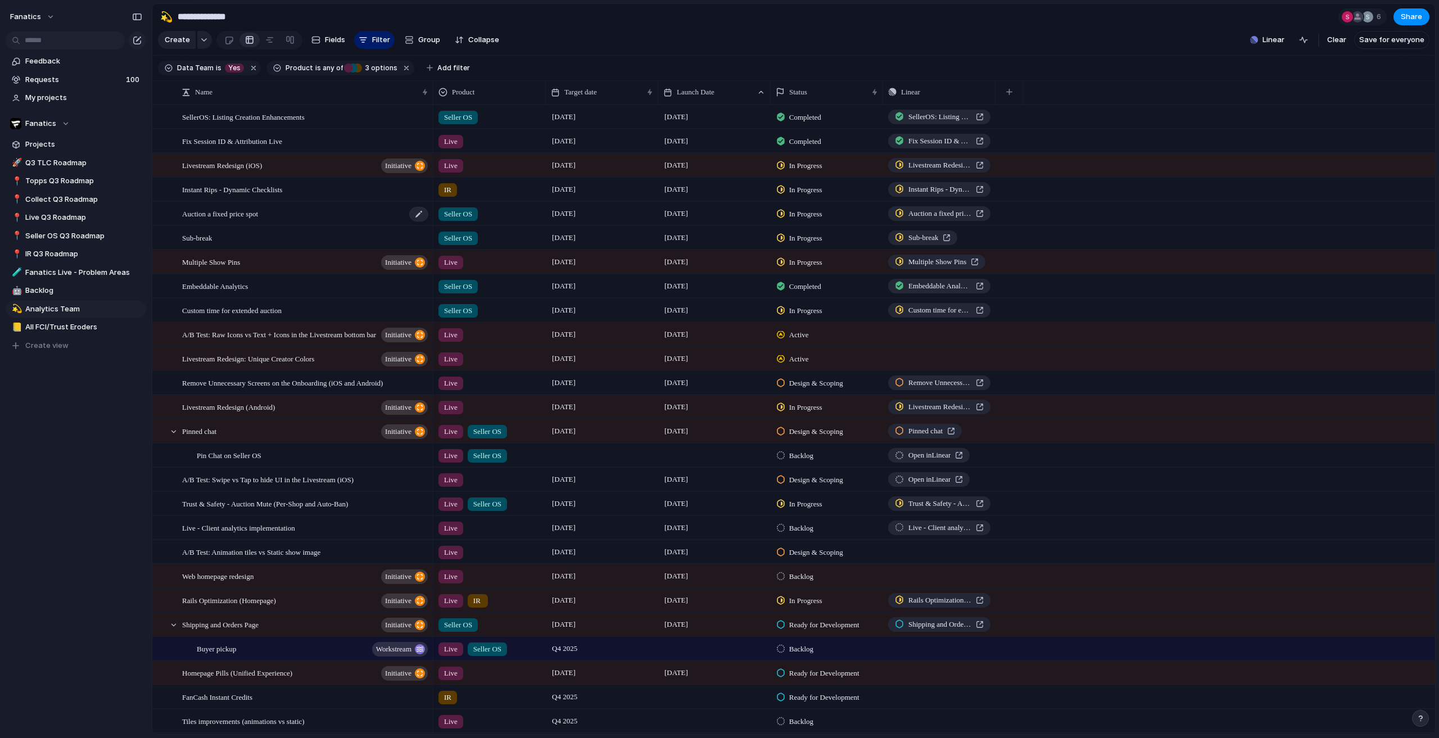  Describe the element at coordinates (1267, 40) in the screenshot. I see `button: Linear` at that location.